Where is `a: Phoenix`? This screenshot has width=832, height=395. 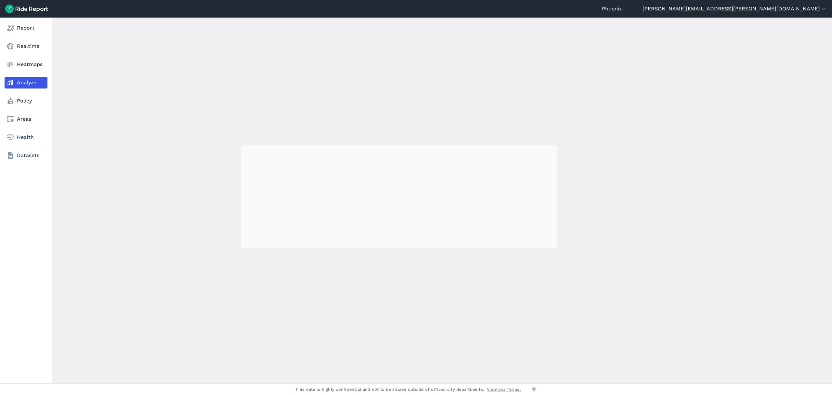 a: Phoenix is located at coordinates (612, 9).